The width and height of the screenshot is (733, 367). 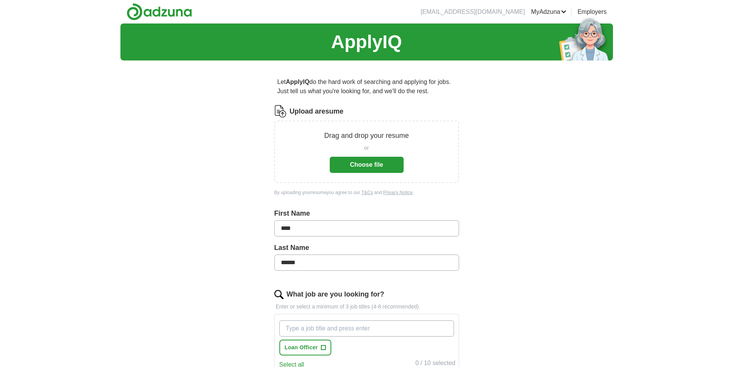 I want to click on span: Loan Officer, so click(x=301, y=347).